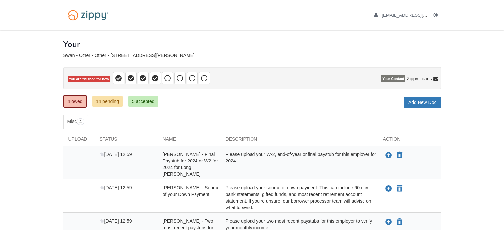  Describe the element at coordinates (422, 102) in the screenshot. I see `a: Add New Doc` at that location.